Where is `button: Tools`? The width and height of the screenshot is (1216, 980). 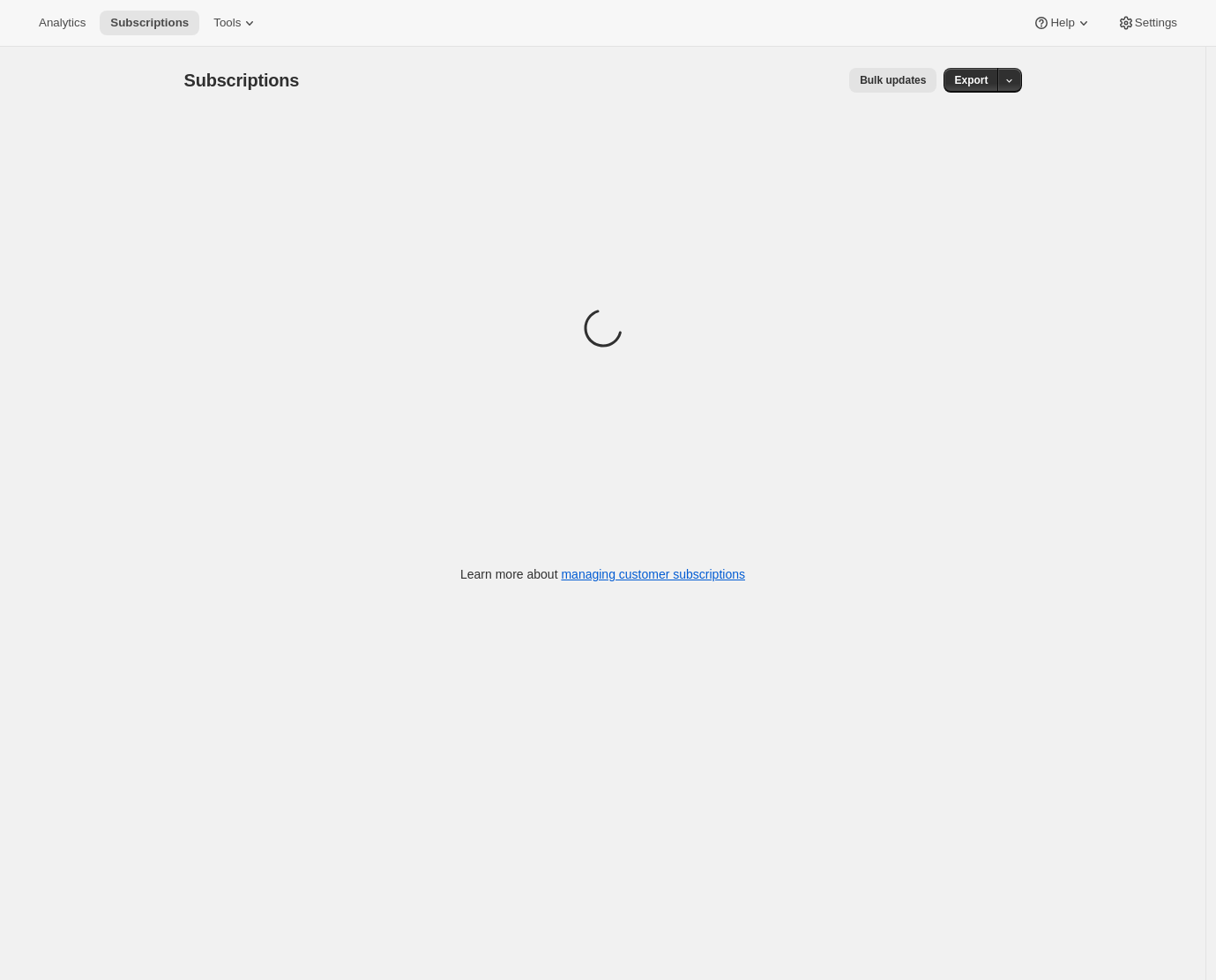 button: Tools is located at coordinates (235, 23).